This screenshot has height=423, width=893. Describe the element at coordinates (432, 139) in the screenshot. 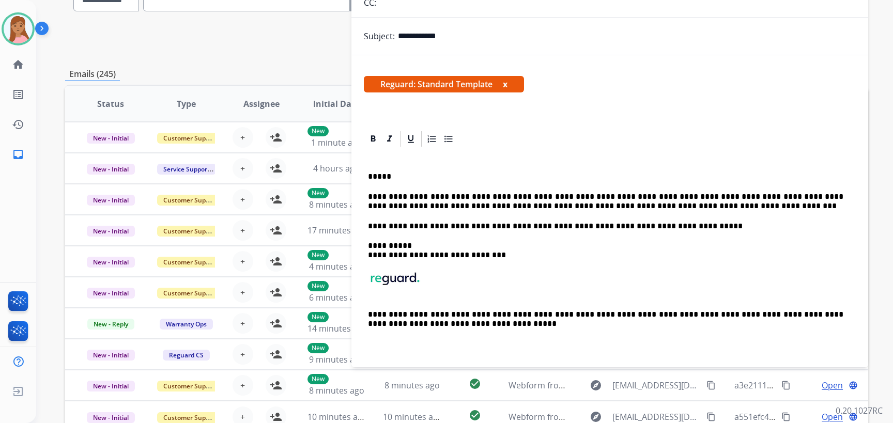

I see `div: Ordered List` at that location.